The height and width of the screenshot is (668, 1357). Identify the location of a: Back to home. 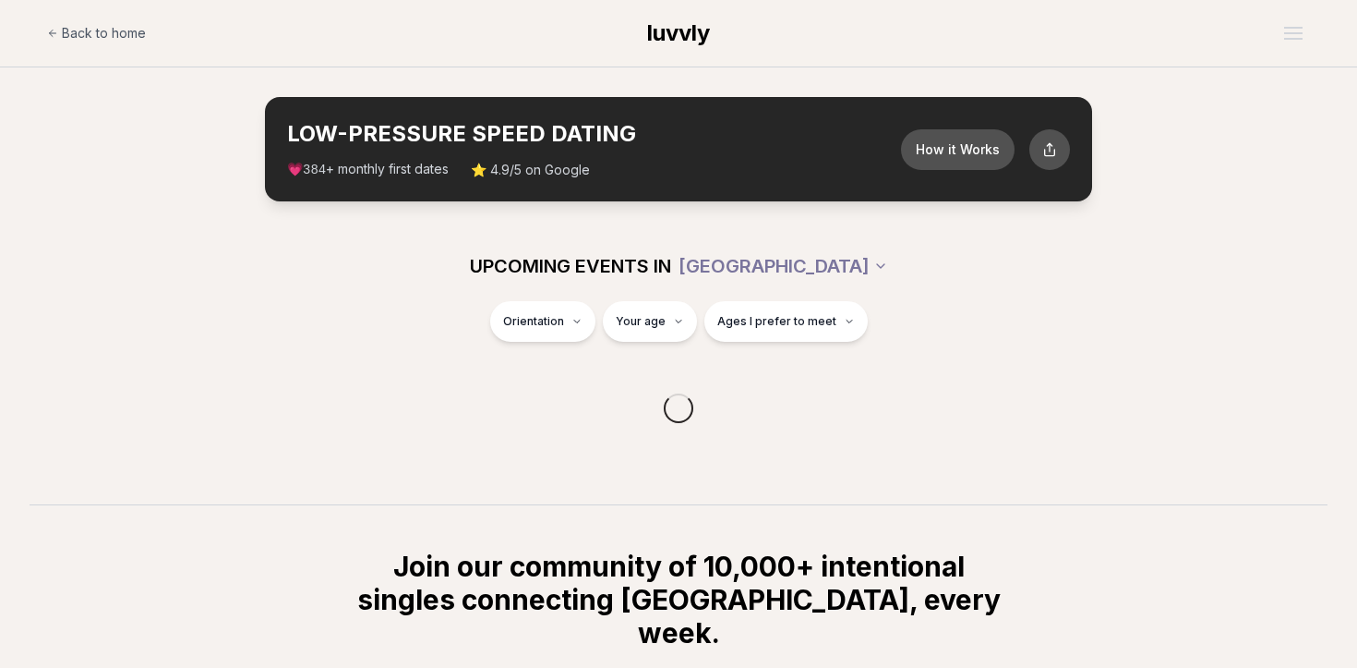
(96, 33).